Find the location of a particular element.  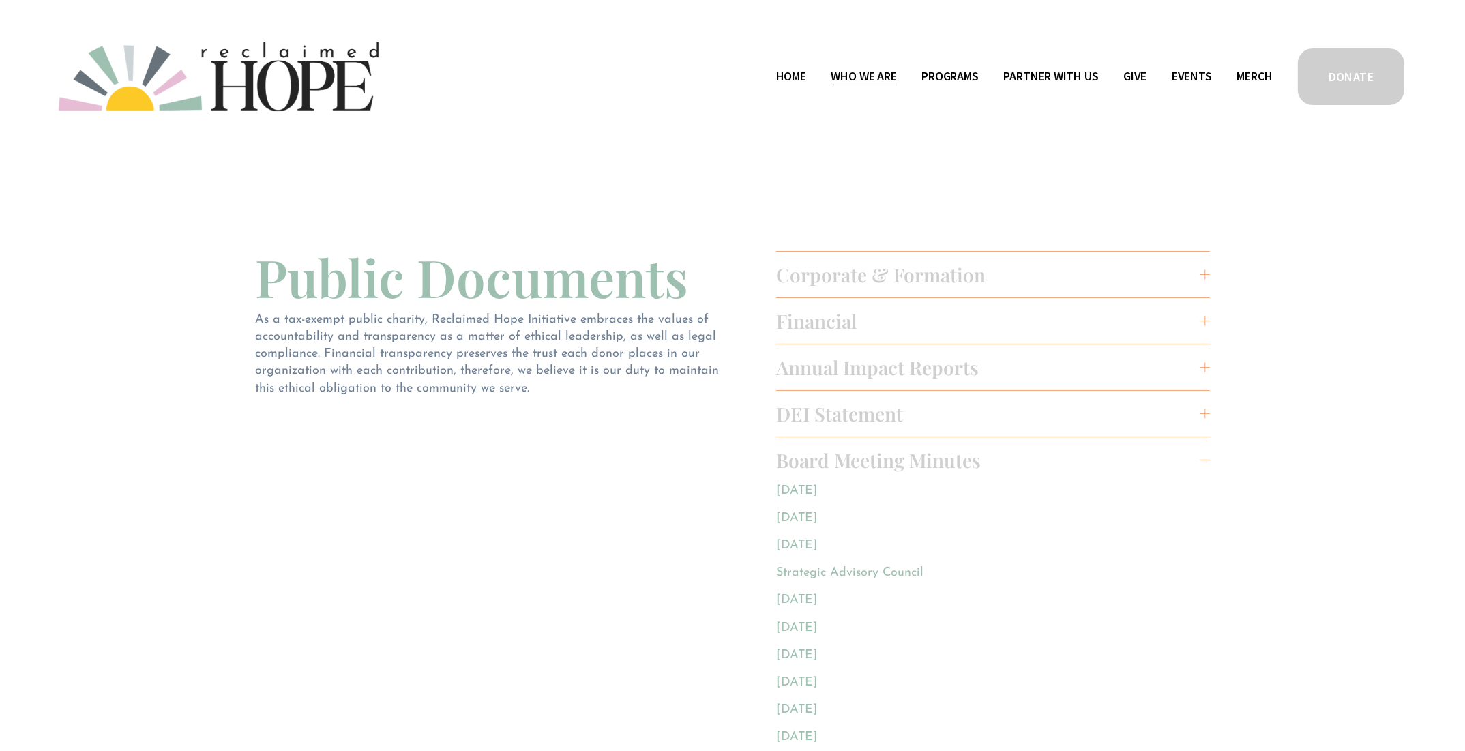

span: Partner With Us is located at coordinates (1051, 76).